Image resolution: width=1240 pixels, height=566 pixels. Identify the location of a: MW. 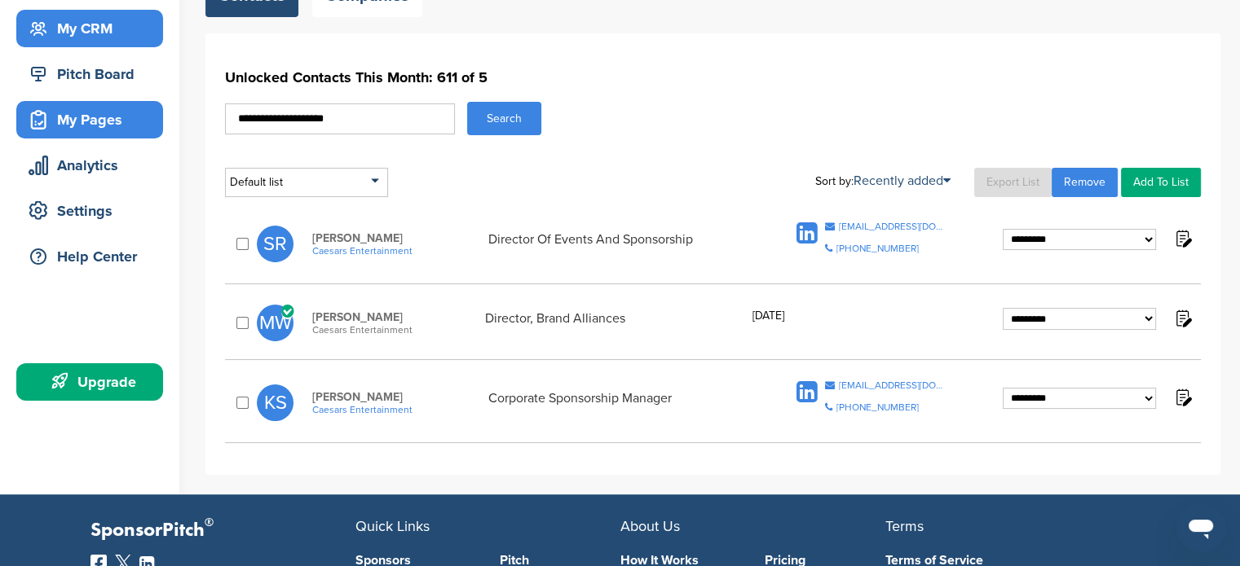
(275, 323).